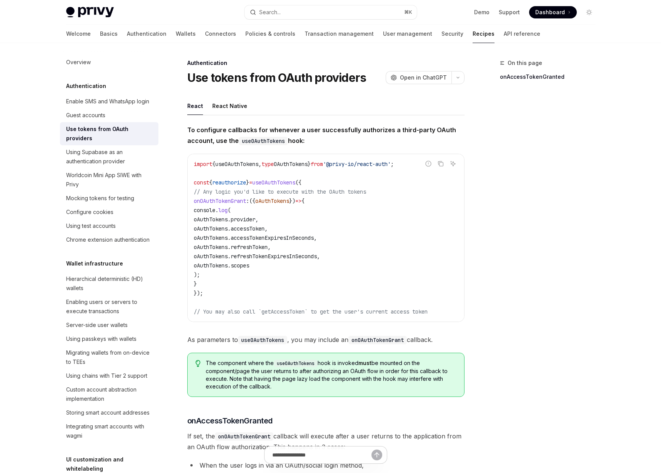  I want to click on a: Using passkeys with wallets, so click(109, 339).